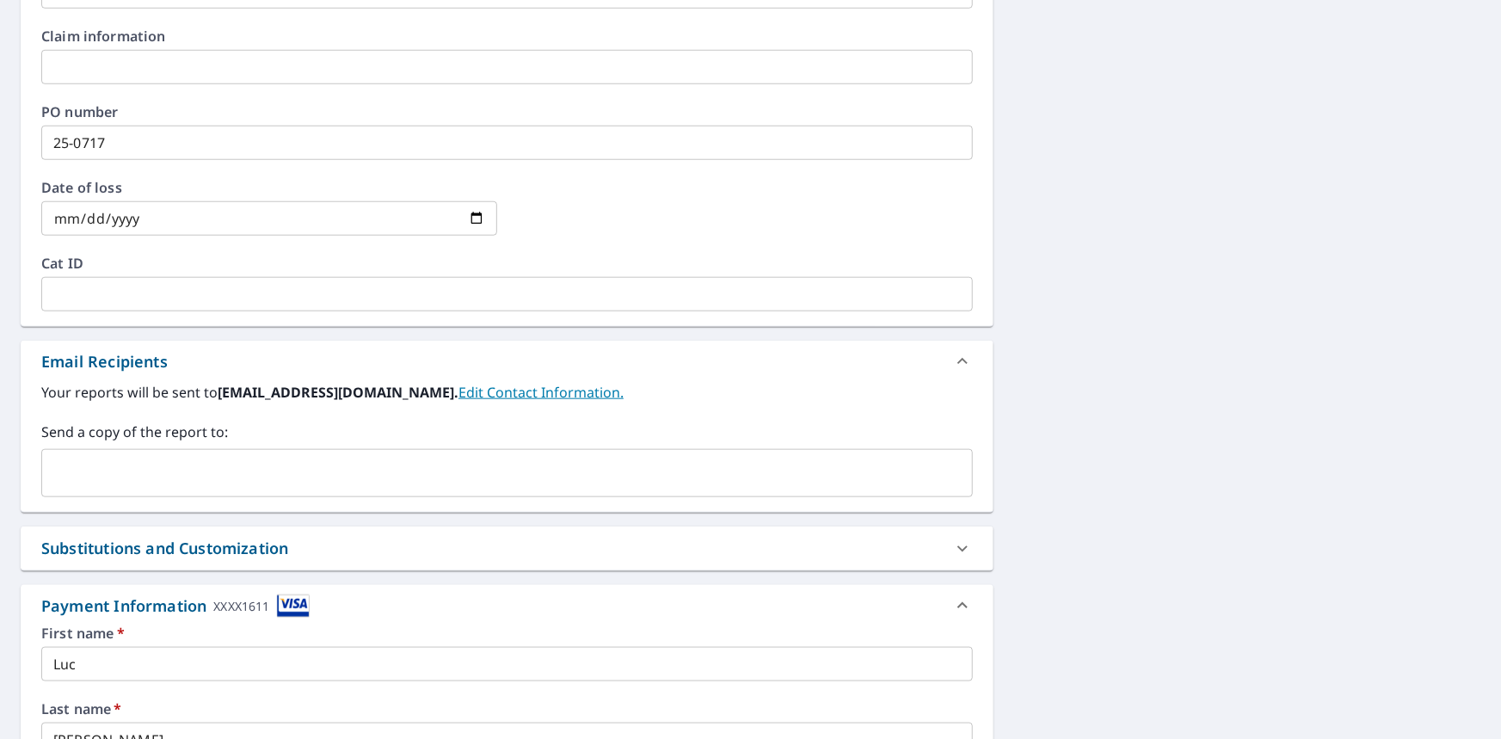  What do you see at coordinates (507, 606) in the screenshot?
I see `div: Payment InformationXXXX1611cardImage` at bounding box center [507, 606].